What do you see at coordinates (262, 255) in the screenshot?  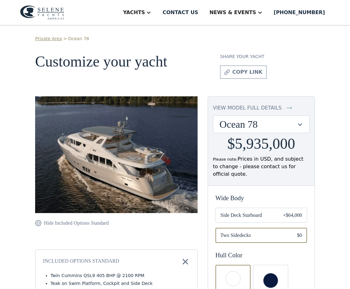 I see `div: Hull Color` at bounding box center [262, 255].